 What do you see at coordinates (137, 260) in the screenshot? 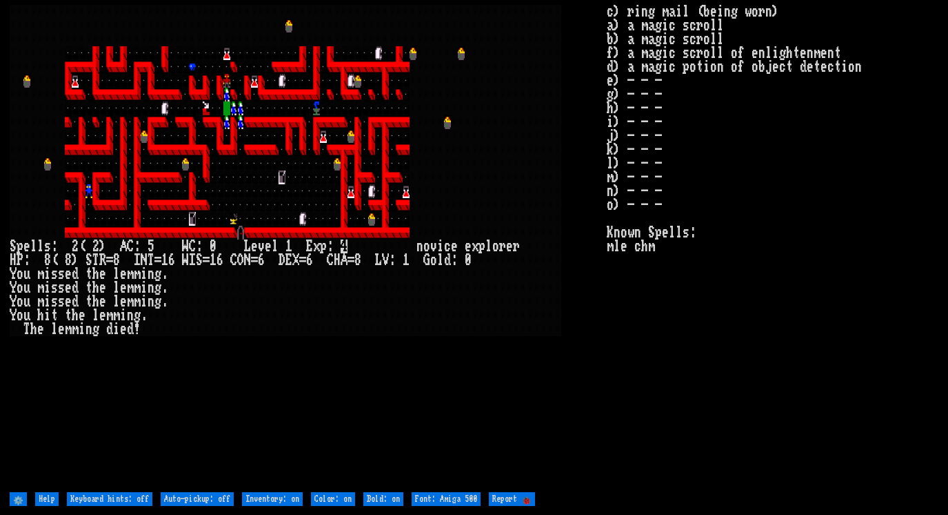
I see `div: I` at bounding box center [137, 260].